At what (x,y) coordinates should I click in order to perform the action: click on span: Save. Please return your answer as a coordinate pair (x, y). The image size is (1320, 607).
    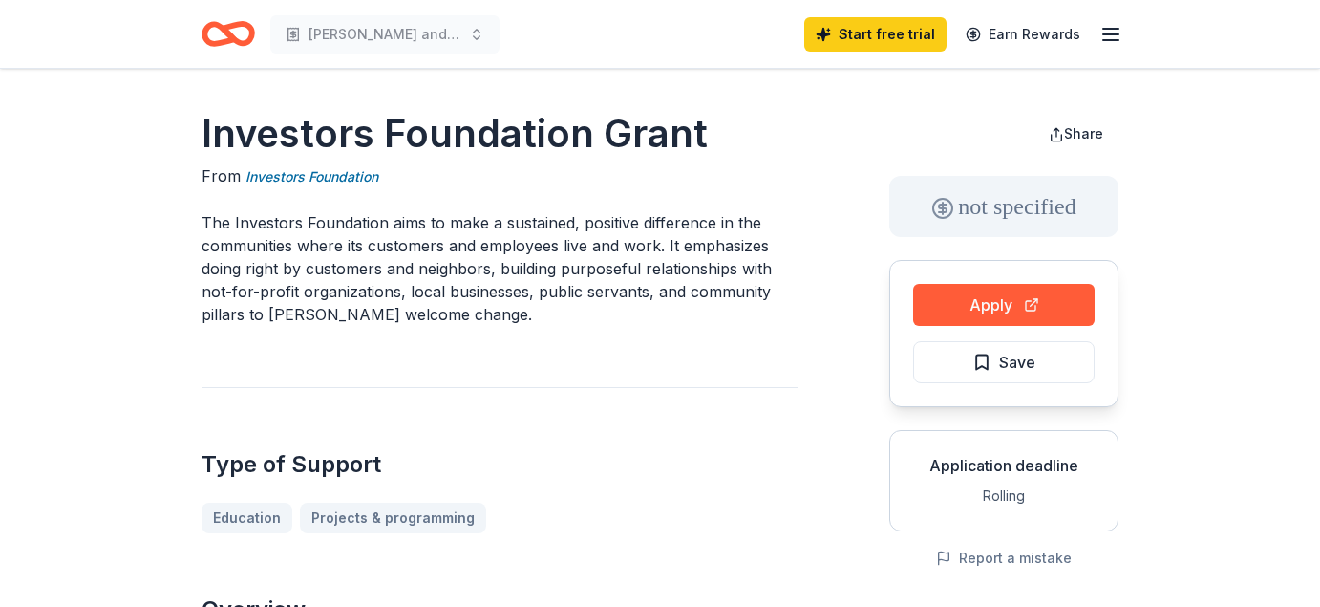
    Looking at the image, I should click on (1017, 362).